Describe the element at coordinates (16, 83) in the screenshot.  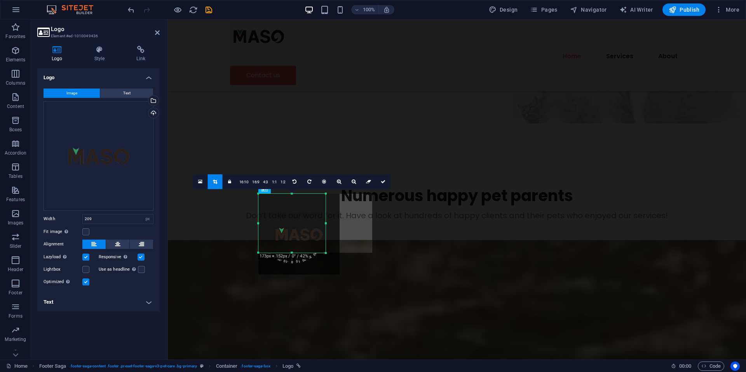
I see `p: Columns` at that location.